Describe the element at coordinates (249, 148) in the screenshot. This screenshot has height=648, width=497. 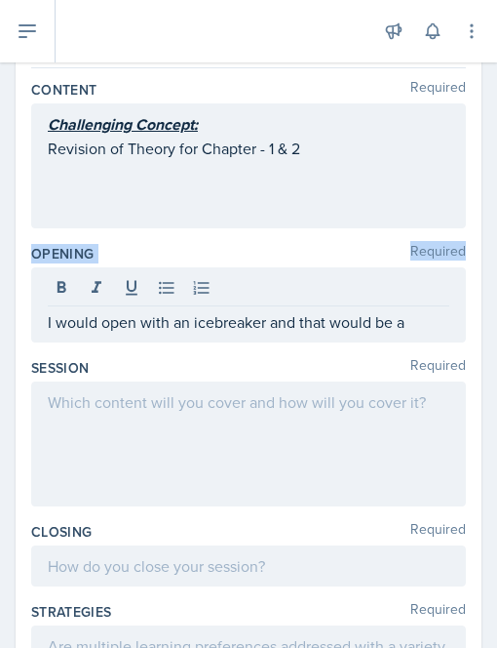
I see `p: Revision of Theory for Chapter - 1 & 2` at that location.